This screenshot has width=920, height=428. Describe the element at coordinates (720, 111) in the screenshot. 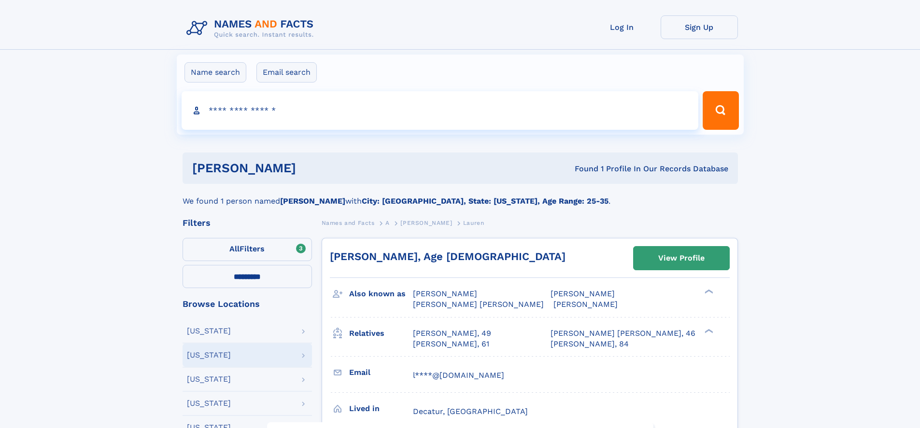

I see `button: Search Button` at that location.